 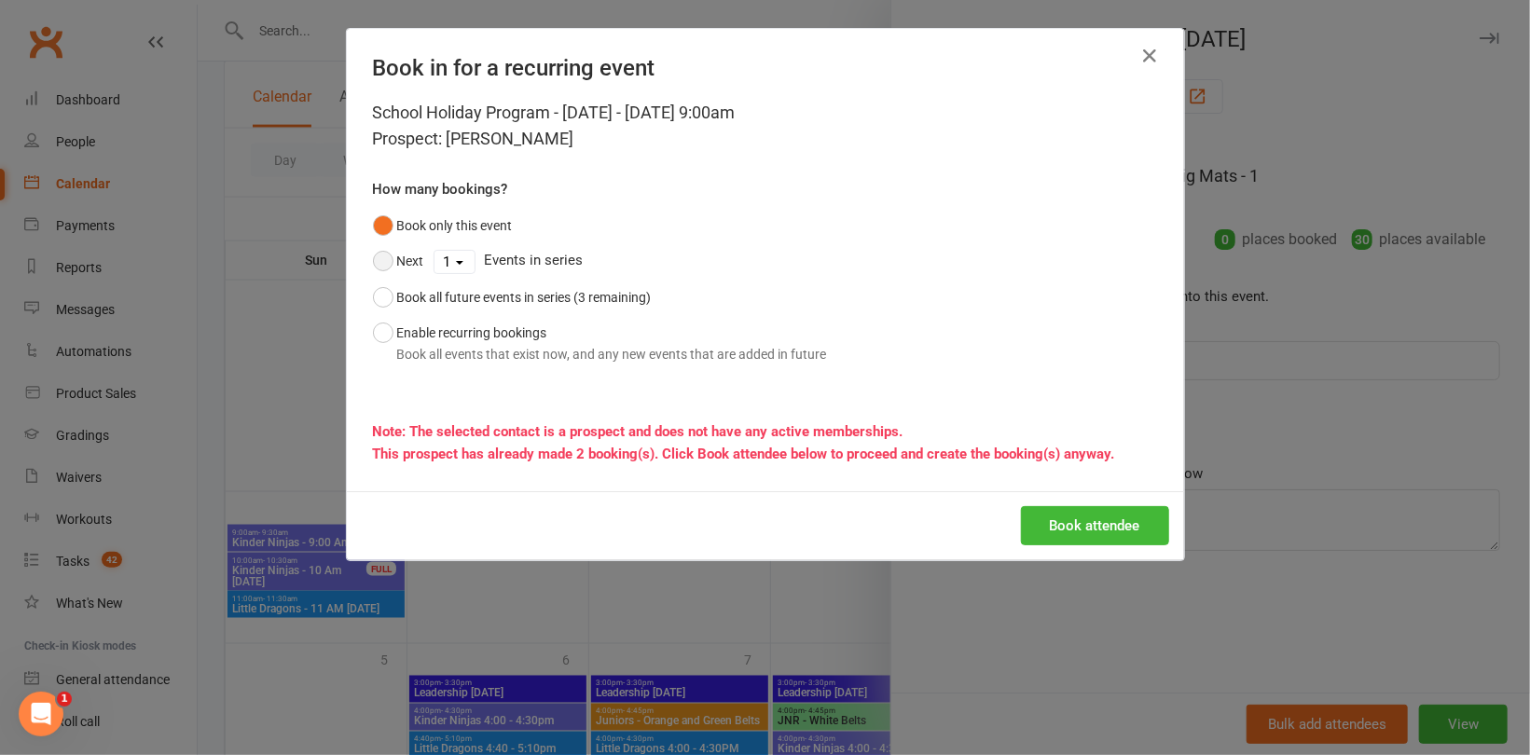 What do you see at coordinates (64, 699) in the screenshot?
I see `span: 1` at bounding box center [64, 699].